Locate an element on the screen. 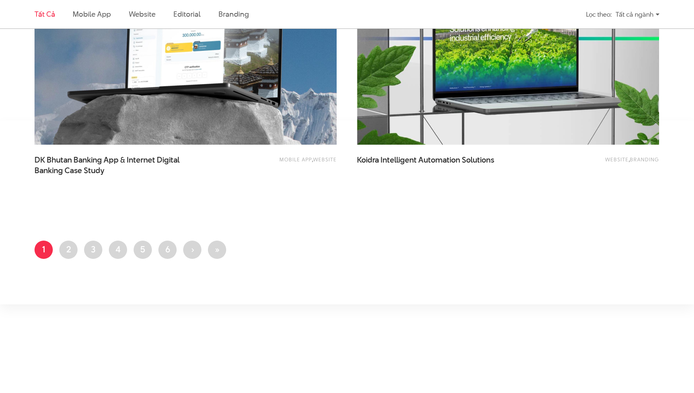 This screenshot has height=393, width=694. a: Koidra Intelligent Automation Solutions is located at coordinates (438, 165).